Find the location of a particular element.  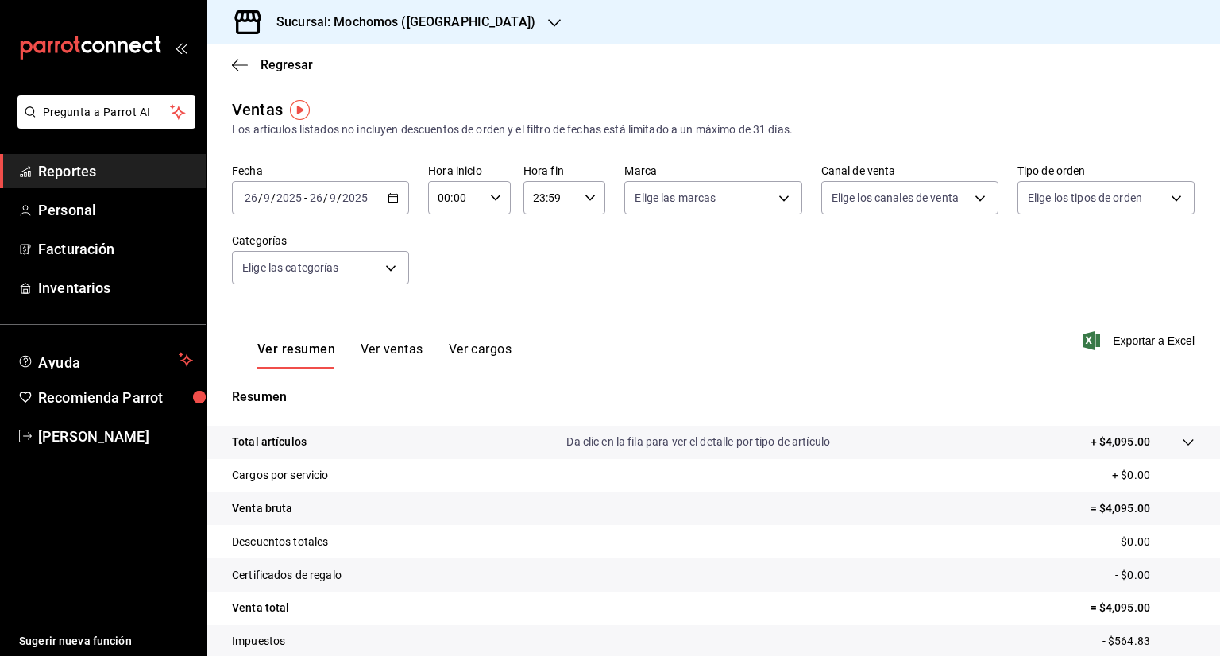

p: + $4,095.00 is located at coordinates (1120, 441).